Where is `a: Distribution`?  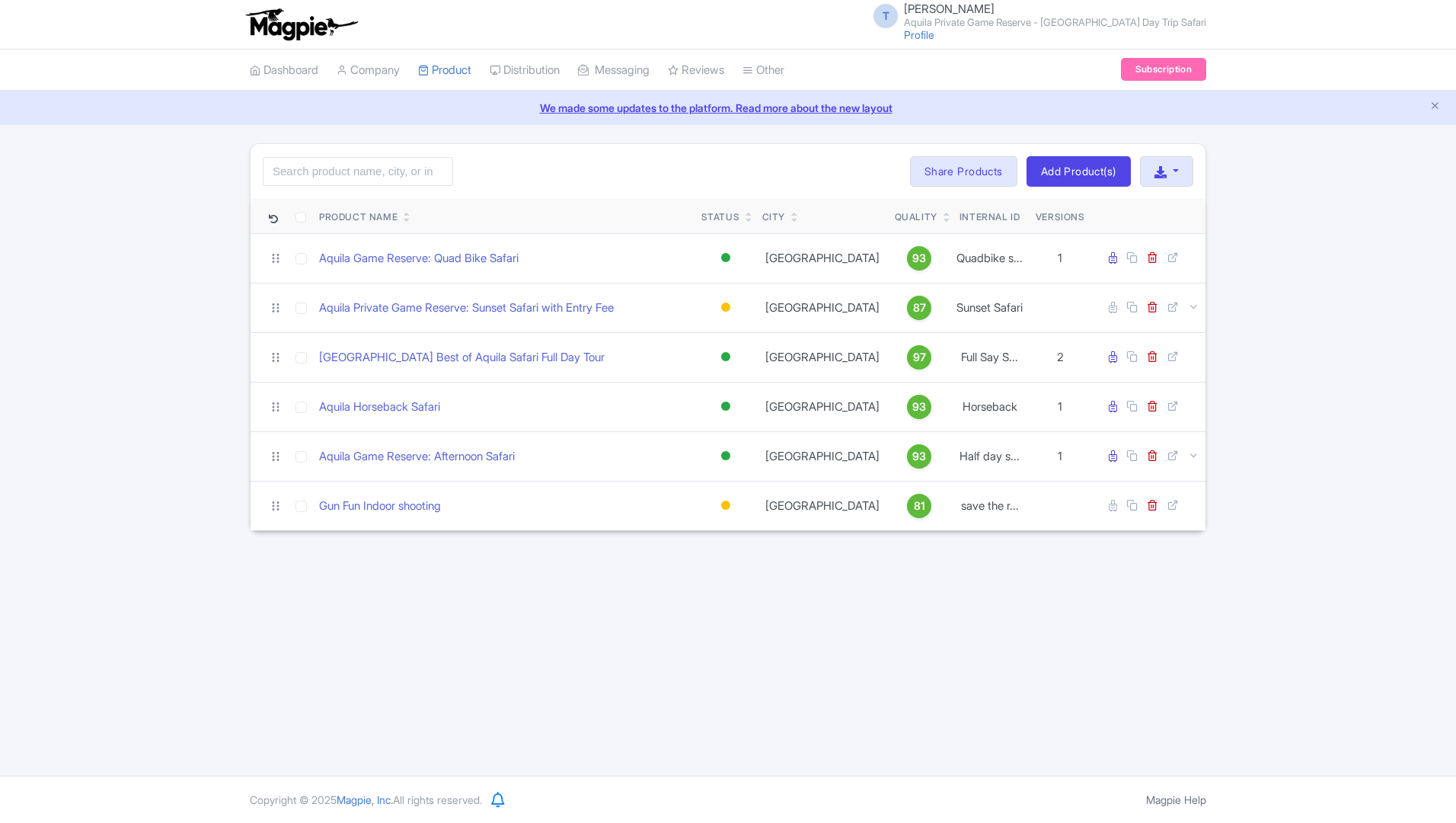
a: Distribution is located at coordinates (525, 70).